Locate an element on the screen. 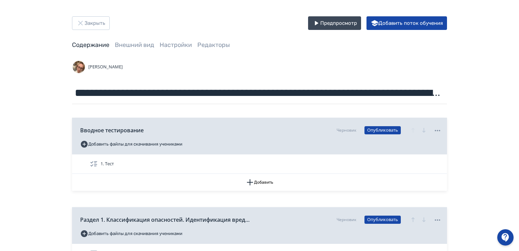 This screenshot has width=519, height=251. button: Закрыть is located at coordinates (91, 23).